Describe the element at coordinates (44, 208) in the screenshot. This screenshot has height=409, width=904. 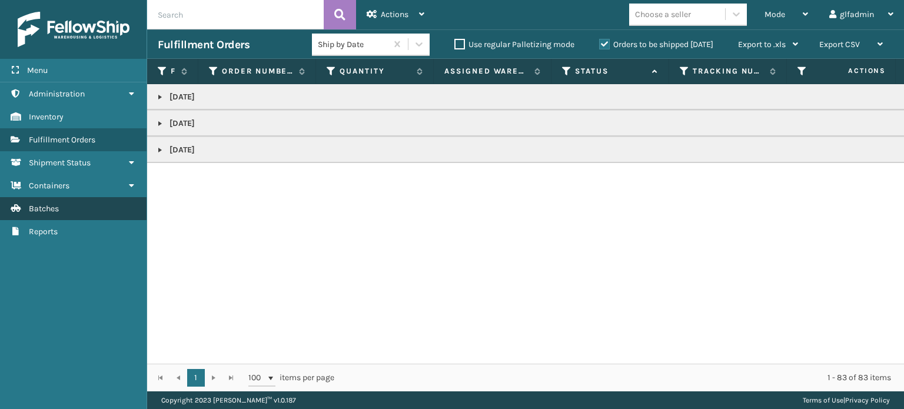
I see `span: Batches` at that location.